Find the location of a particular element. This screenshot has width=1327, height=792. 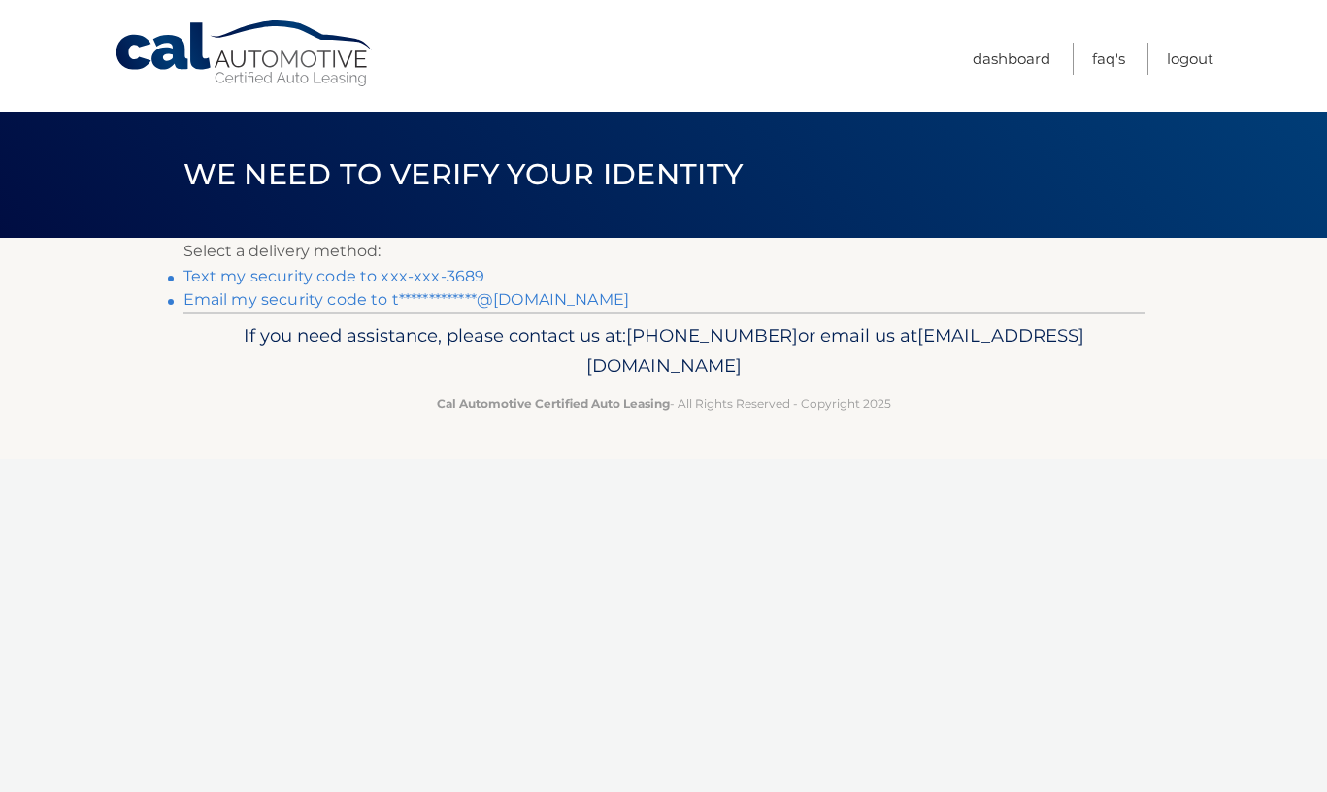

p: Select a delivery method: is located at coordinates (664, 251).